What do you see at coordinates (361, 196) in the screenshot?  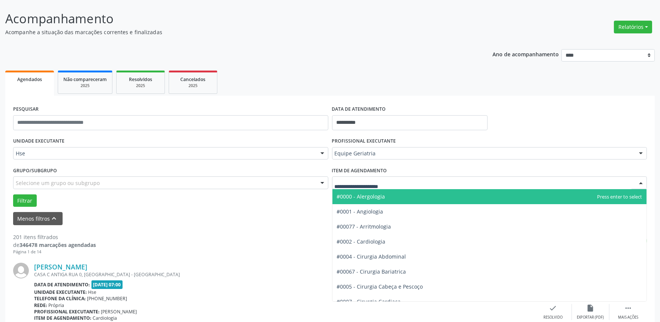 I see `span: #0000 - Alergologia` at bounding box center [361, 196].